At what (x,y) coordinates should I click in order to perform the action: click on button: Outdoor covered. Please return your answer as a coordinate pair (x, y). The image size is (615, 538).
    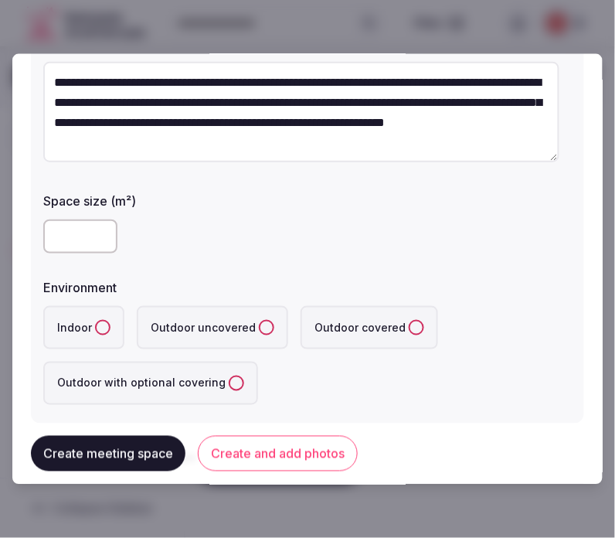
    Looking at the image, I should click on (416, 327).